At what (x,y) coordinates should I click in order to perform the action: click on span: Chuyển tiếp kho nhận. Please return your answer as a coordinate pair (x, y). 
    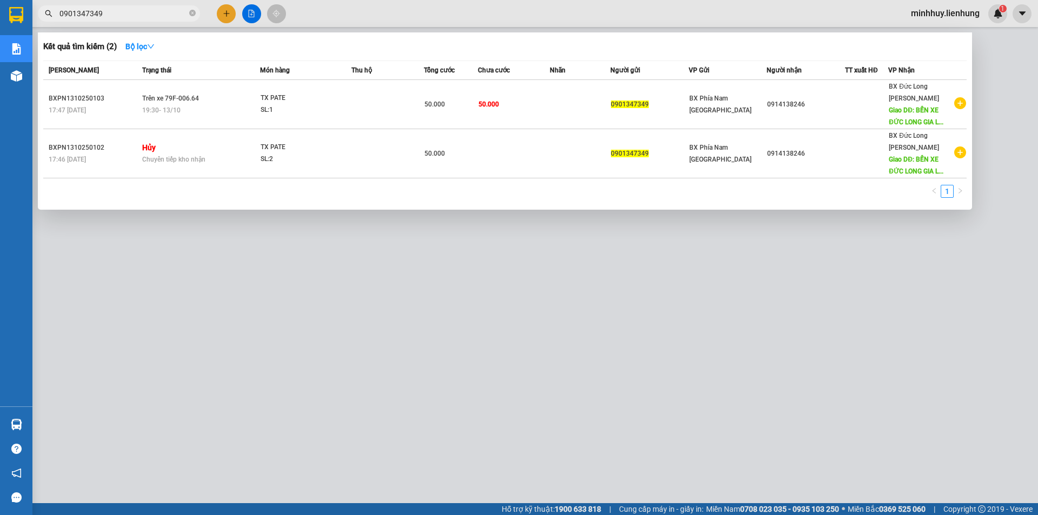
    Looking at the image, I should click on (173, 159).